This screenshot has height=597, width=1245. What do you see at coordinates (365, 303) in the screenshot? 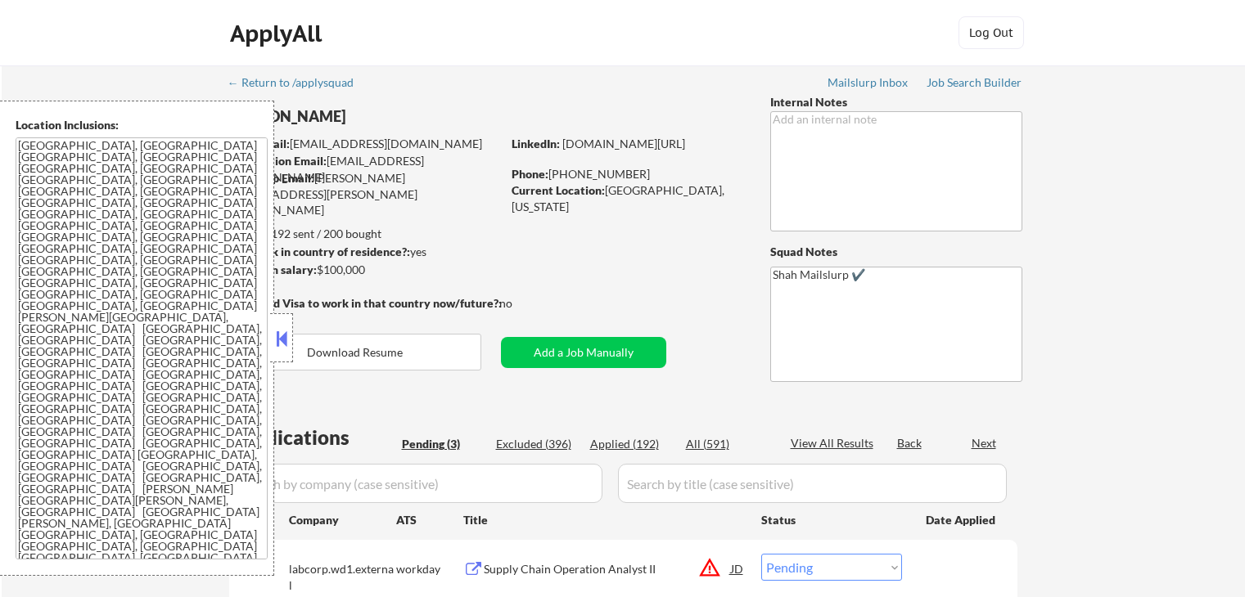
I see `strong: Will need Visa to work in that country now/future?:` at bounding box center [365, 303].